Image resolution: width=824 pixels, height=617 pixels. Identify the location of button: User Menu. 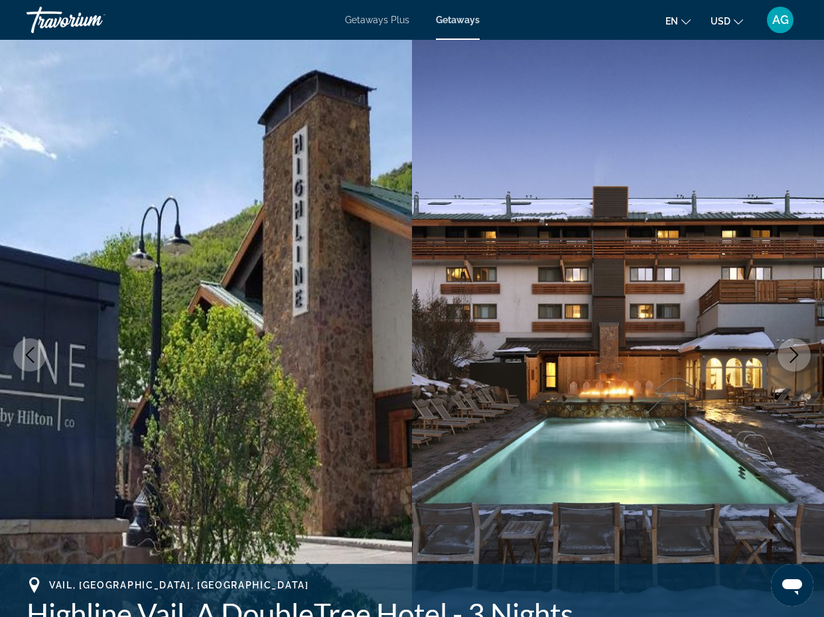
(781, 20).